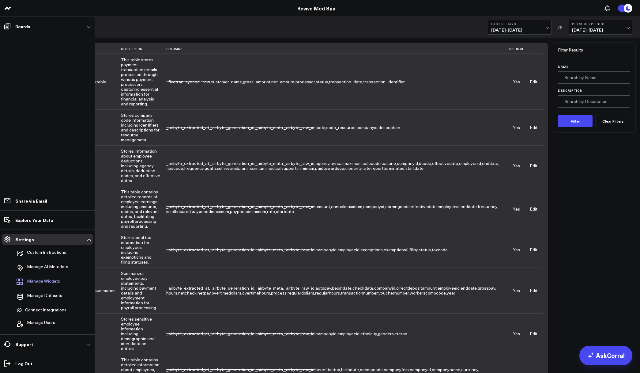  Describe the element at coordinates (416, 288) in the screenshot. I see `span: directdepositamount` at that location.